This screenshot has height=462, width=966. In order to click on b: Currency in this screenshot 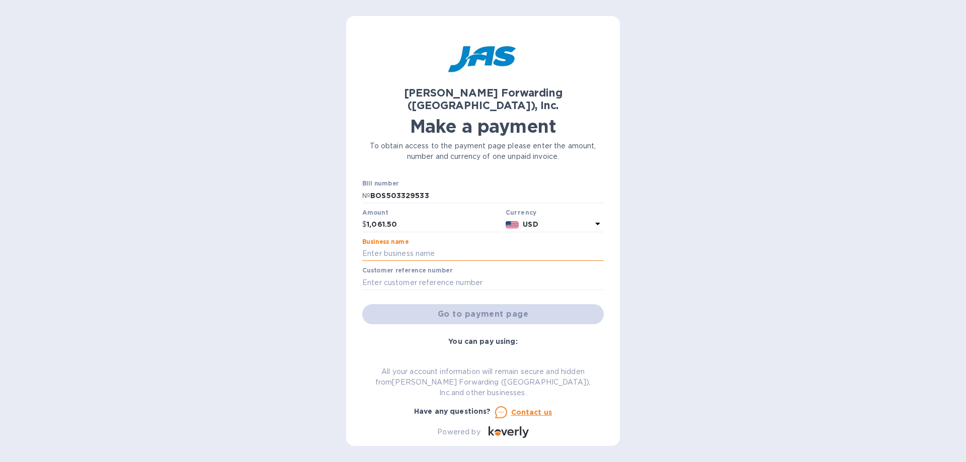, I will do `click(521, 212)`.